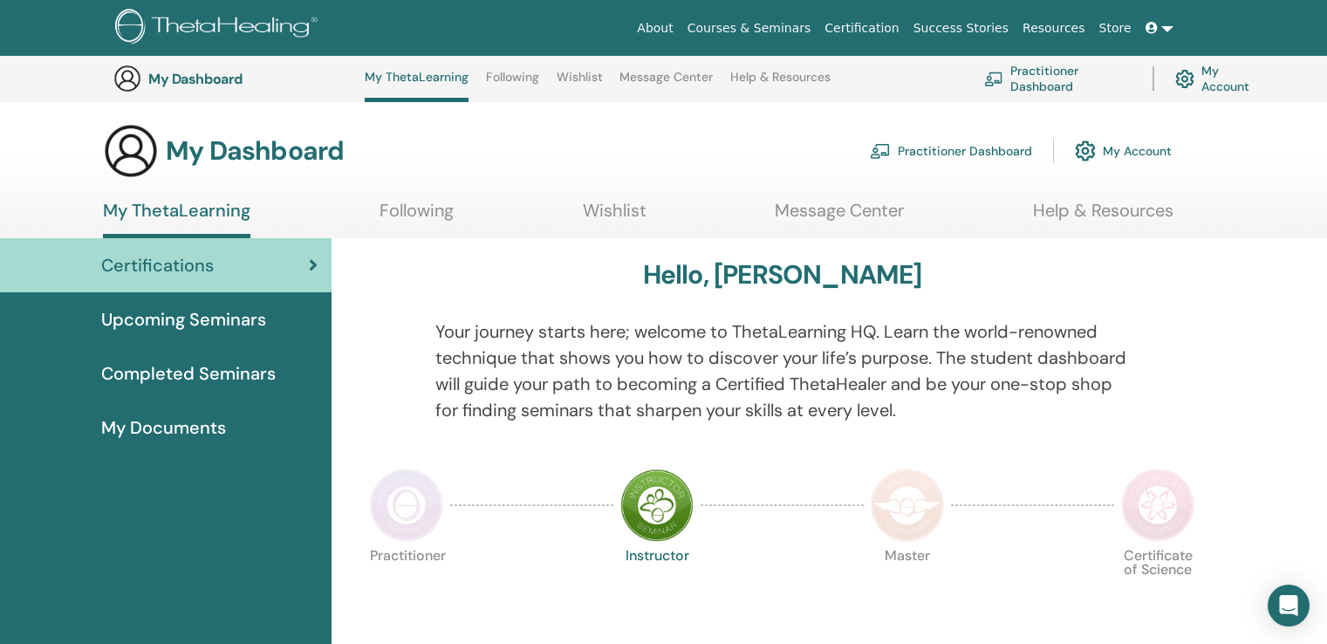  What do you see at coordinates (407, 586) in the screenshot?
I see `p: Practitioner` at bounding box center [407, 586].